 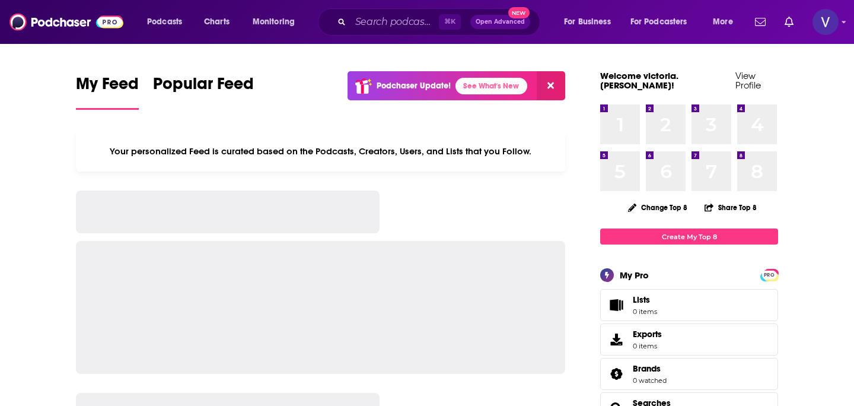 What do you see at coordinates (587, 22) in the screenshot?
I see `span: For Business` at bounding box center [587, 22].